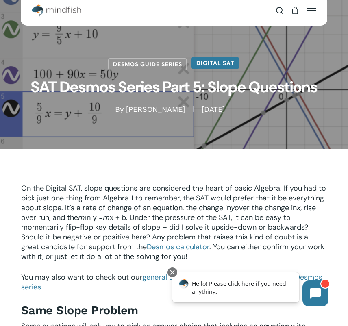 This screenshot has height=326, width=348. What do you see at coordinates (94, 217) in the screenshot?
I see `span: in y =` at bounding box center [94, 217].